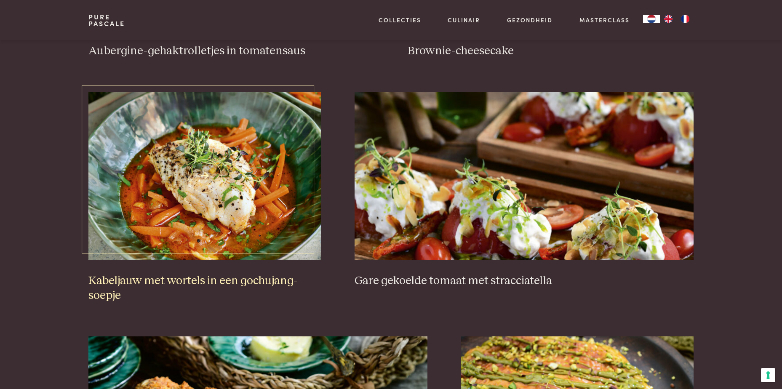  What do you see at coordinates (605, 20) in the screenshot?
I see `a: Masterclass` at bounding box center [605, 20].